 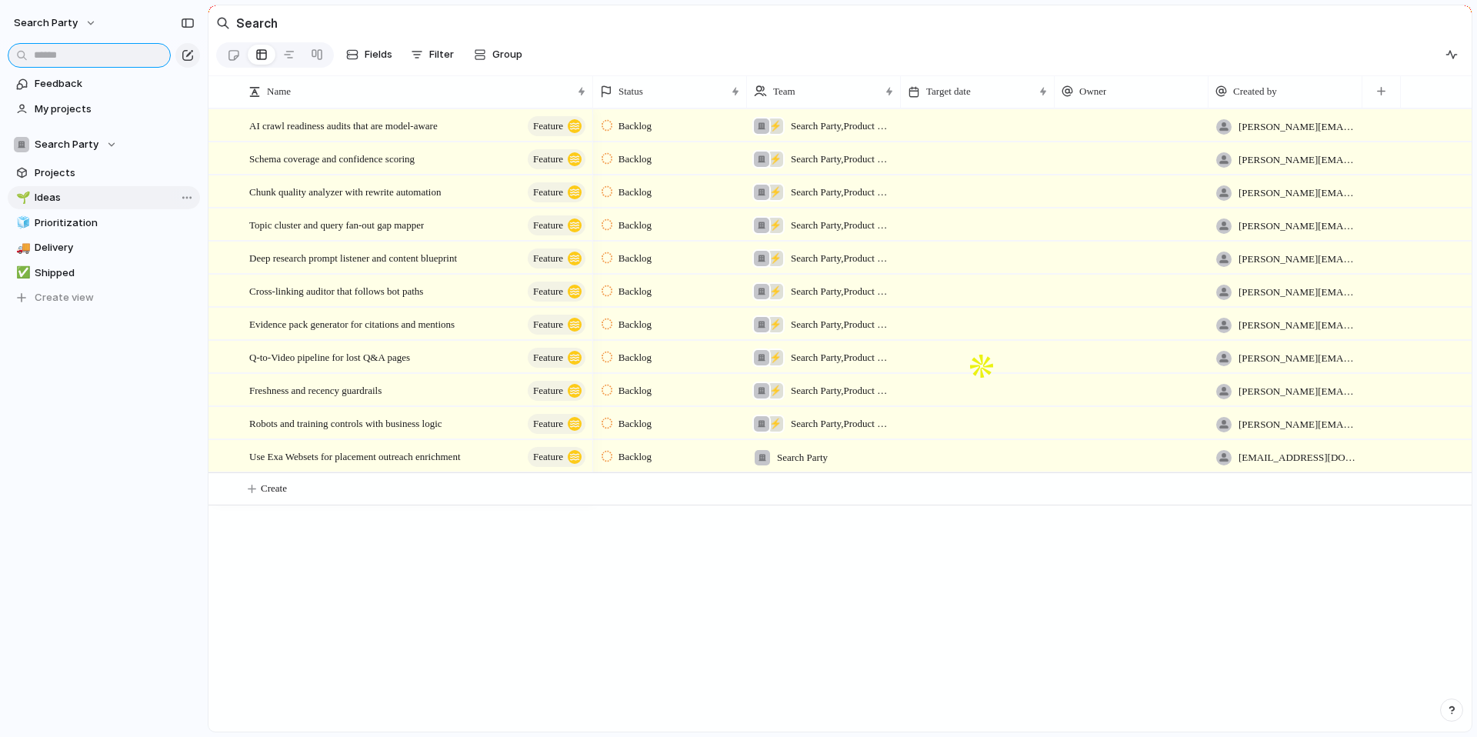 I want to click on div: 🧊Prioritization, so click(x=104, y=223).